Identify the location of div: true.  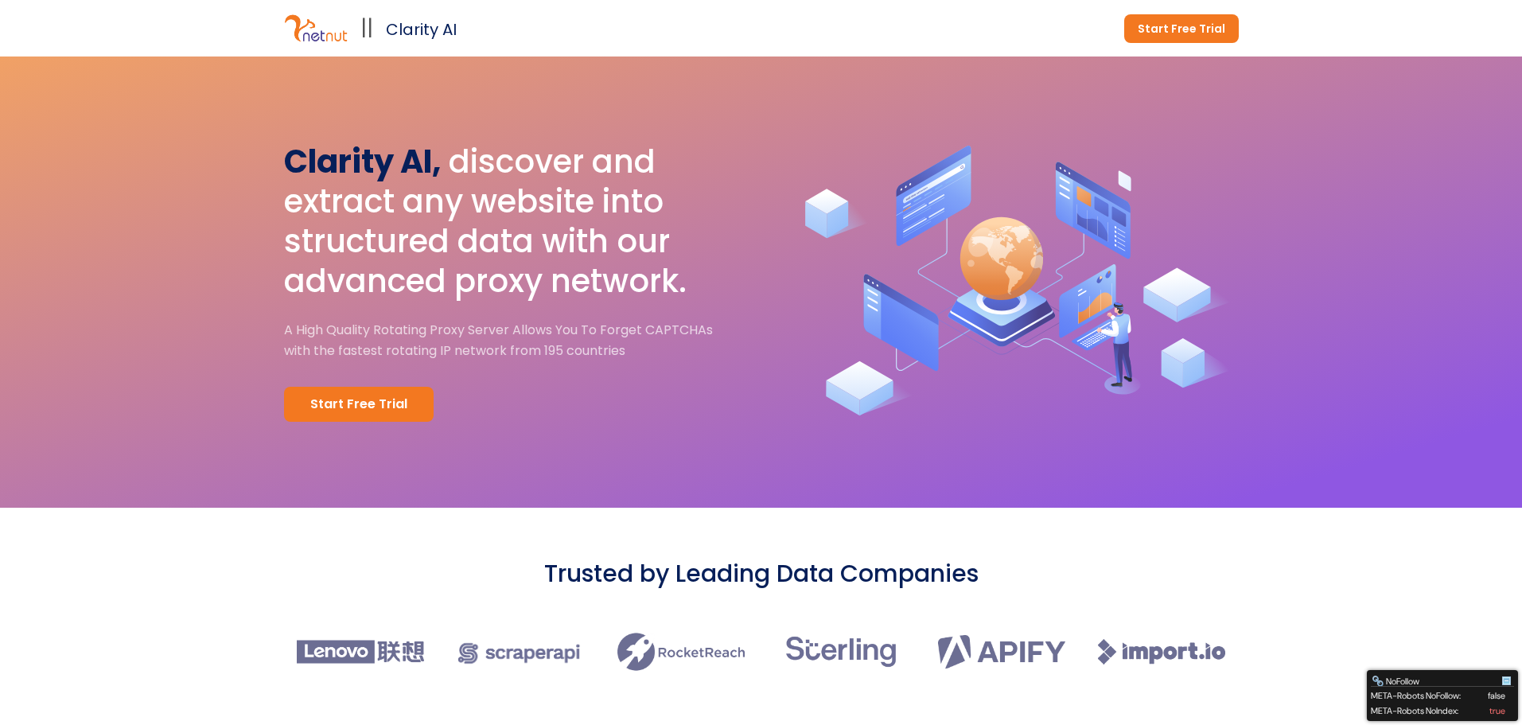
(1497, 710).